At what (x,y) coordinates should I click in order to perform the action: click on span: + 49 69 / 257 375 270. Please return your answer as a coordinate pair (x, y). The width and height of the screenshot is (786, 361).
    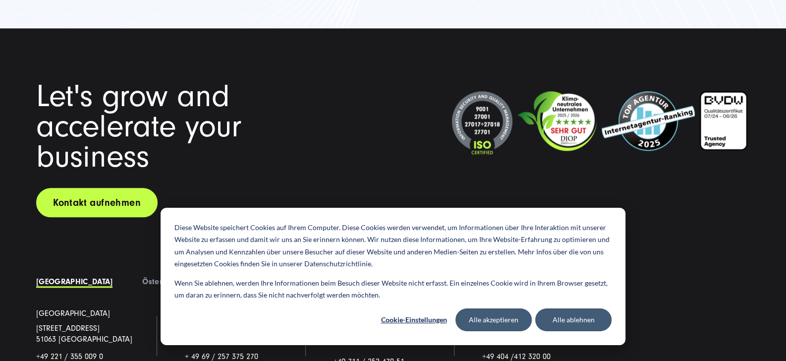
    Looking at the image, I should click on (221, 356).